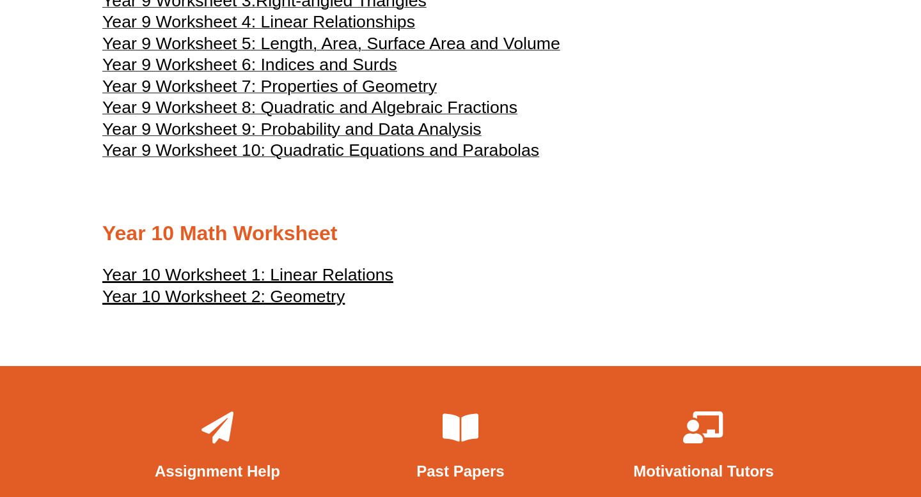 This screenshot has height=497, width=921. Describe the element at coordinates (309, 110) in the screenshot. I see `a: Year 9 Worksheet 8: Quadratic and Algebraic Fractions` at that location.